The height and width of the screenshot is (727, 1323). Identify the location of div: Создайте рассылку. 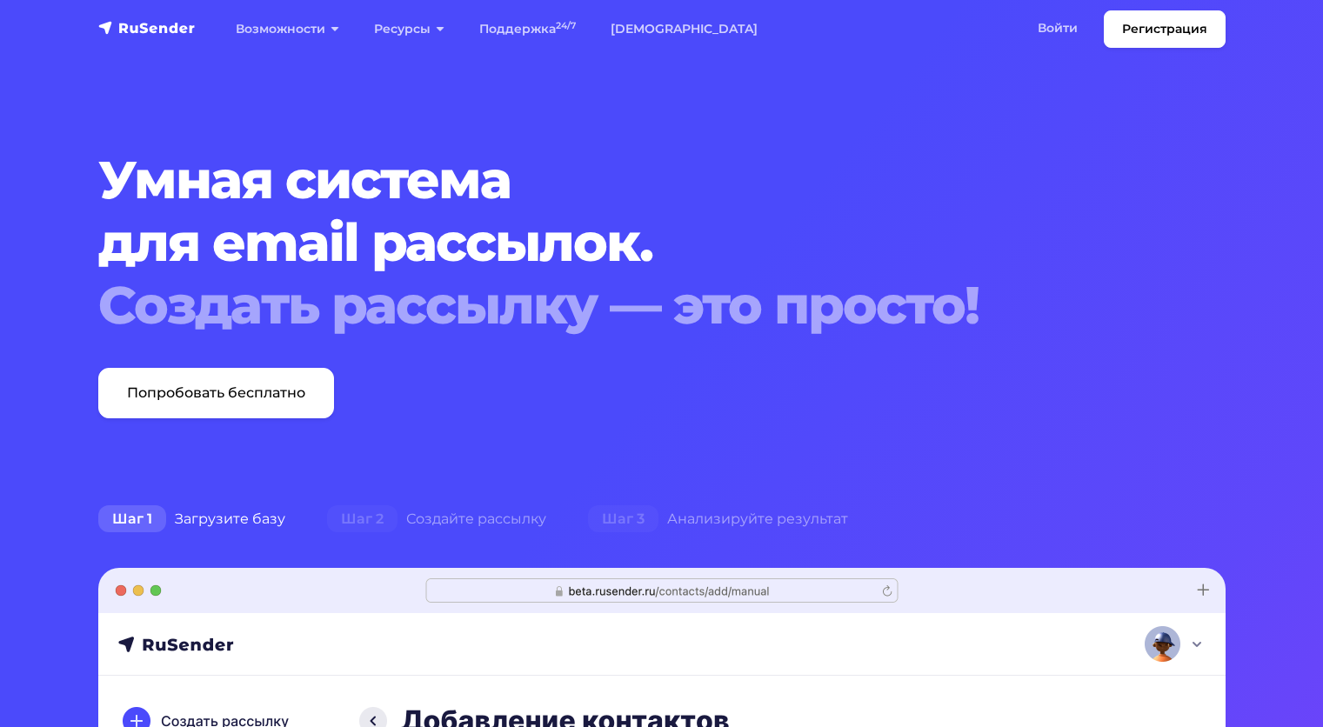
(437, 519).